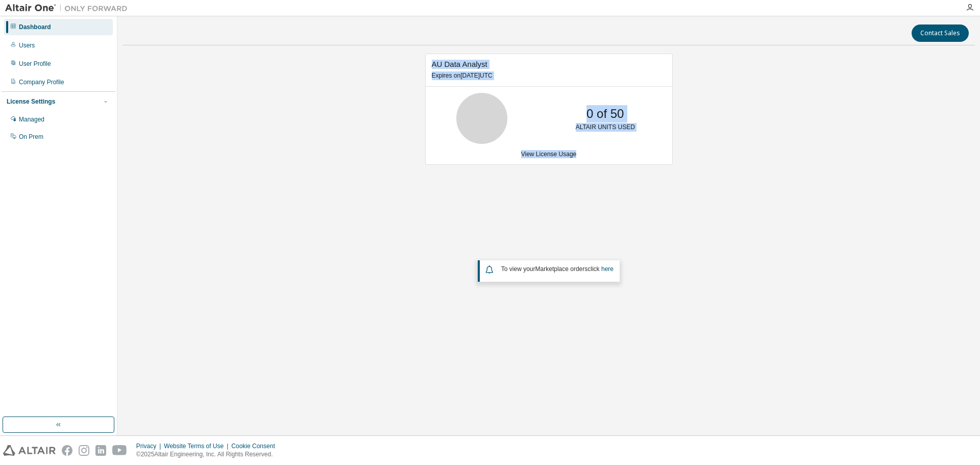  Describe the element at coordinates (209, 454) in the screenshot. I see `p: © 2025 Altair Engineering, Inc. All Rights Reserved.` at that location.